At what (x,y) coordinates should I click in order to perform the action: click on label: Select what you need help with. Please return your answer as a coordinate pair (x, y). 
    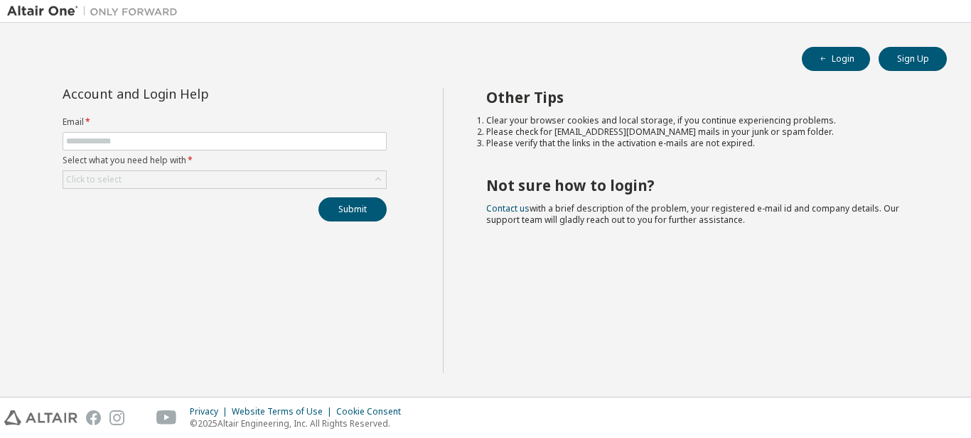
    Looking at the image, I should click on (225, 161).